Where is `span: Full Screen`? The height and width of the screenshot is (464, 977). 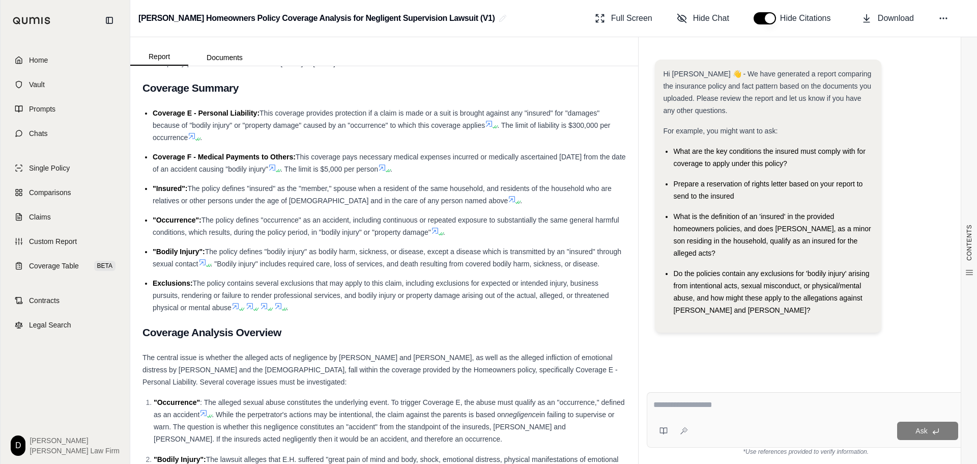 span: Full Screen is located at coordinates (631, 18).